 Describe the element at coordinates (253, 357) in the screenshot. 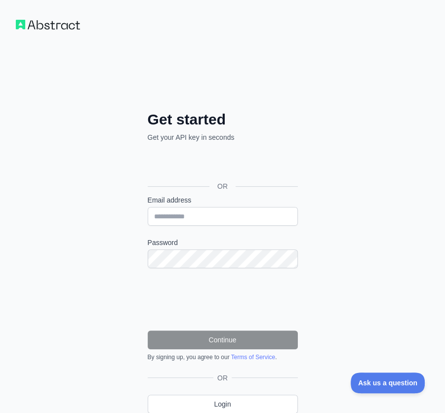

I see `a: Terms of Service` at that location.